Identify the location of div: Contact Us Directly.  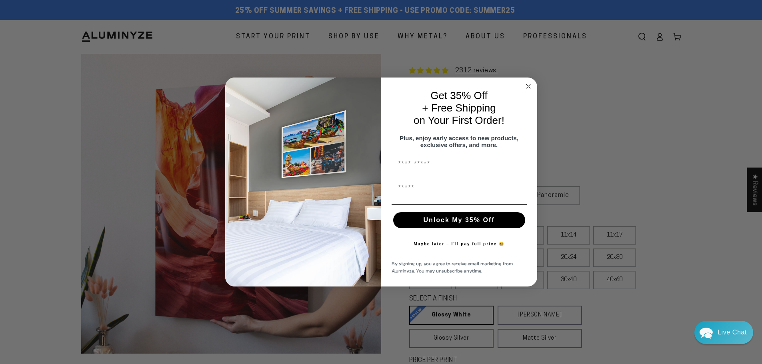
(732, 333).